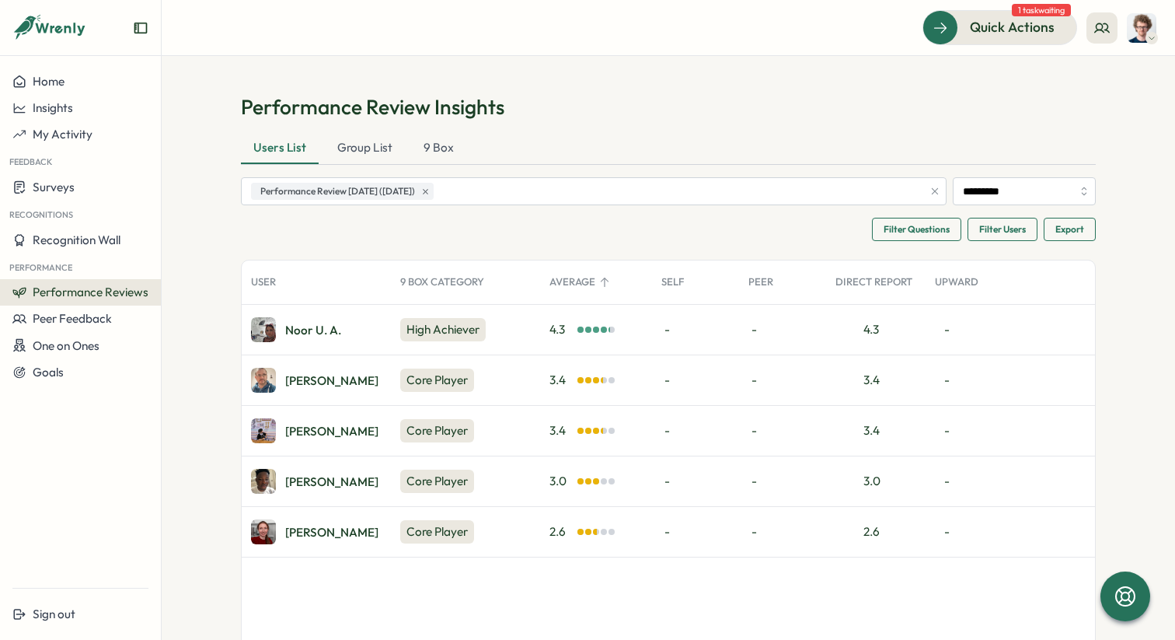  Describe the element at coordinates (264, 330) in the screenshot. I see `img: Noor ul ain` at that location.